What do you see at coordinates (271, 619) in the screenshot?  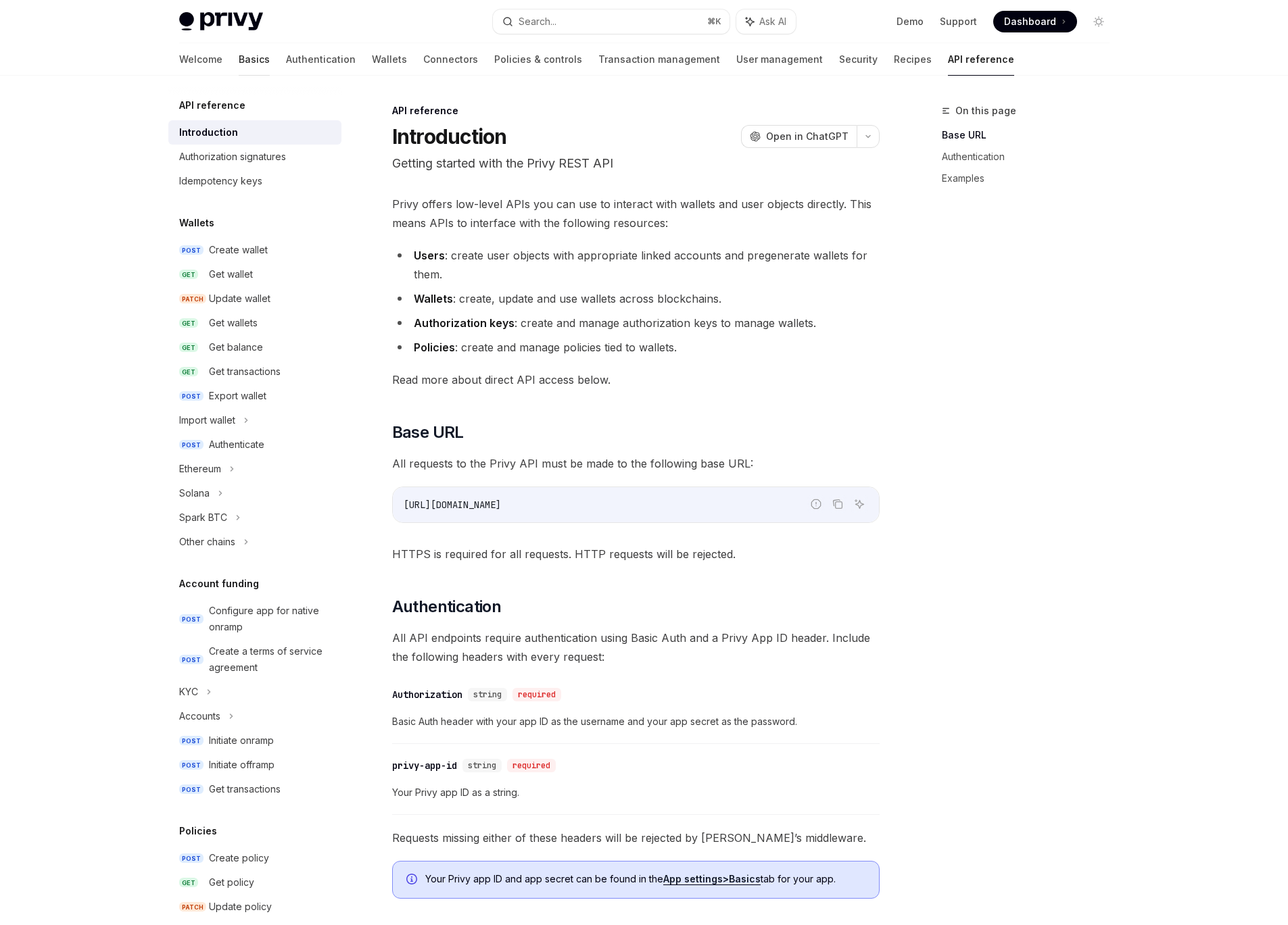 I see `div: Configure app for native onramp` at bounding box center [271, 619].